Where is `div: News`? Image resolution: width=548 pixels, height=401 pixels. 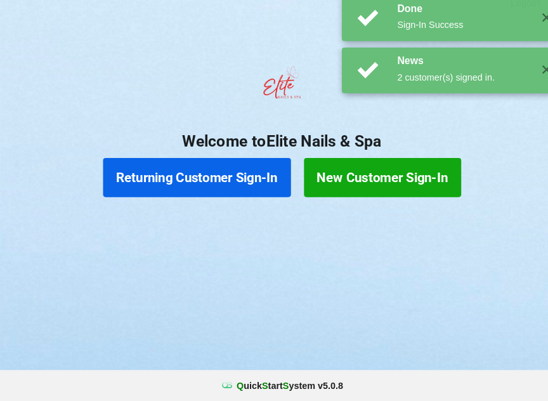 div: News is located at coordinates (451, 70).